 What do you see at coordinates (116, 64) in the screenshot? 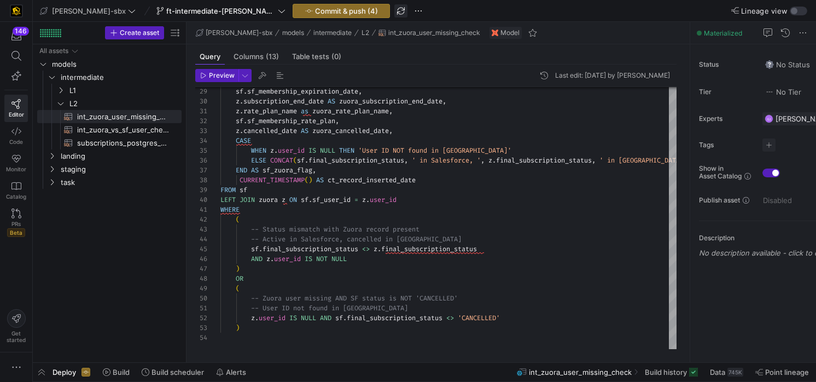
I see `span: models` at bounding box center [116, 64].